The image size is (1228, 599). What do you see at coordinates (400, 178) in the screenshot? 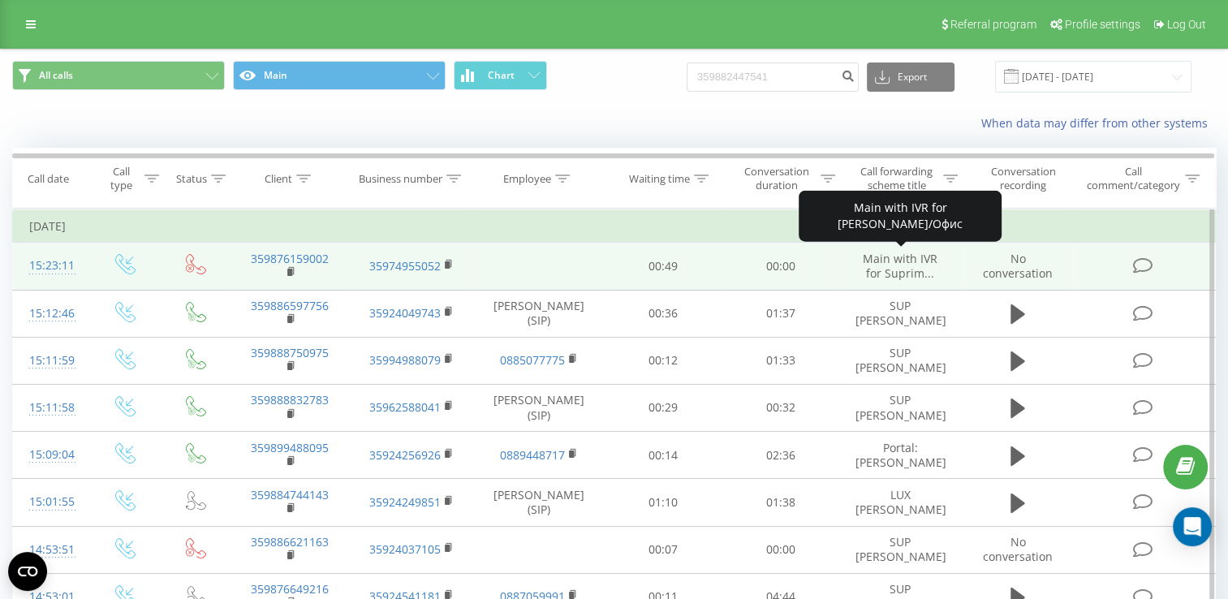
I see `div: Business number` at bounding box center [400, 178].